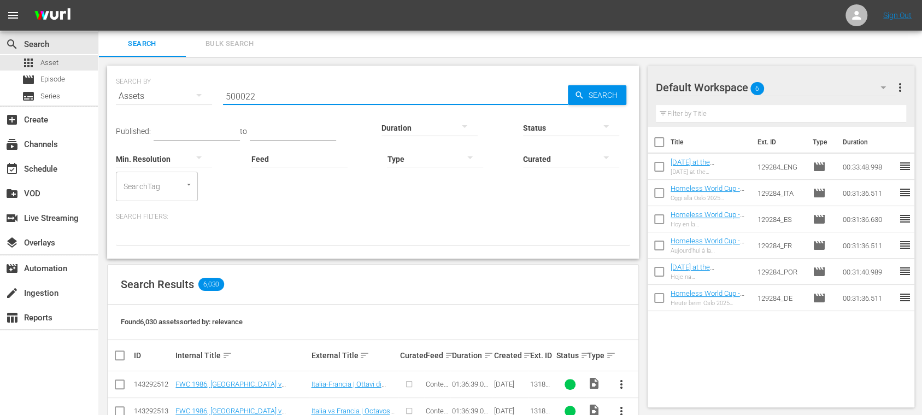 Image resolution: width=922 pixels, height=415 pixels. Describe the element at coordinates (596, 355) in the screenshot. I see `div: Type` at that location.